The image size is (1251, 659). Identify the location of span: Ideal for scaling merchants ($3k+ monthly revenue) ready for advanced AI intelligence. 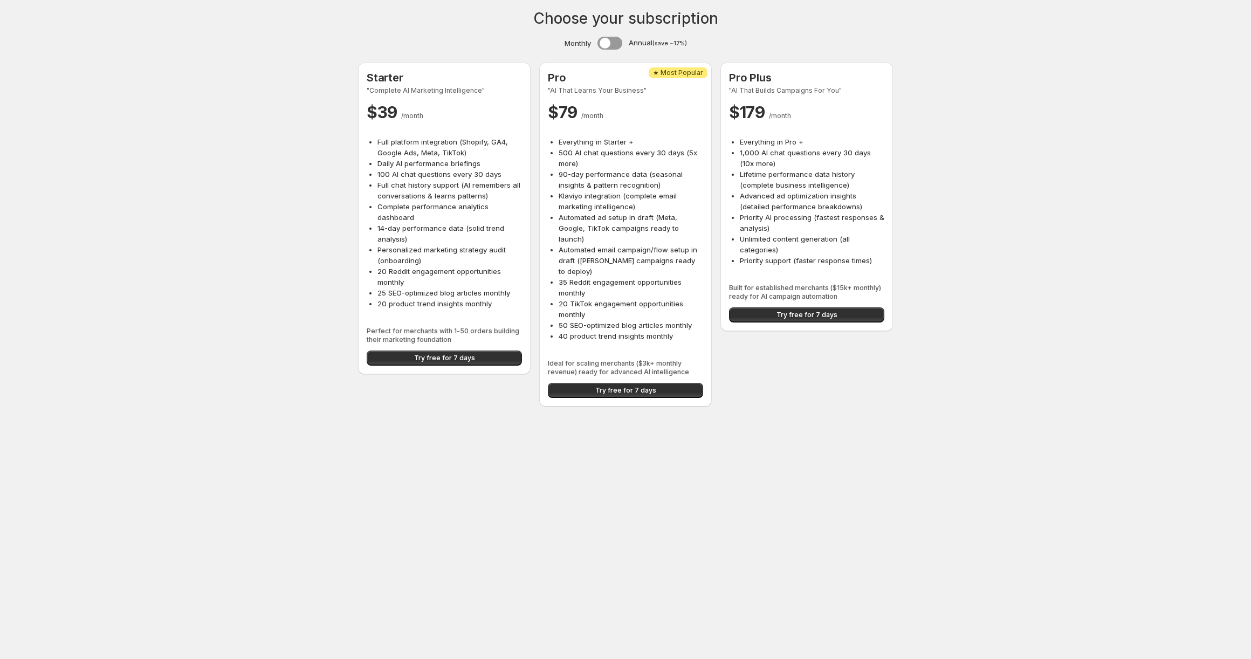
(626, 368).